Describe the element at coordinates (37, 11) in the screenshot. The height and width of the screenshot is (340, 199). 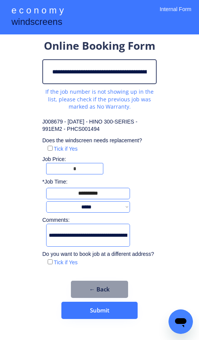
I see `div: e c o n o m y` at that location.